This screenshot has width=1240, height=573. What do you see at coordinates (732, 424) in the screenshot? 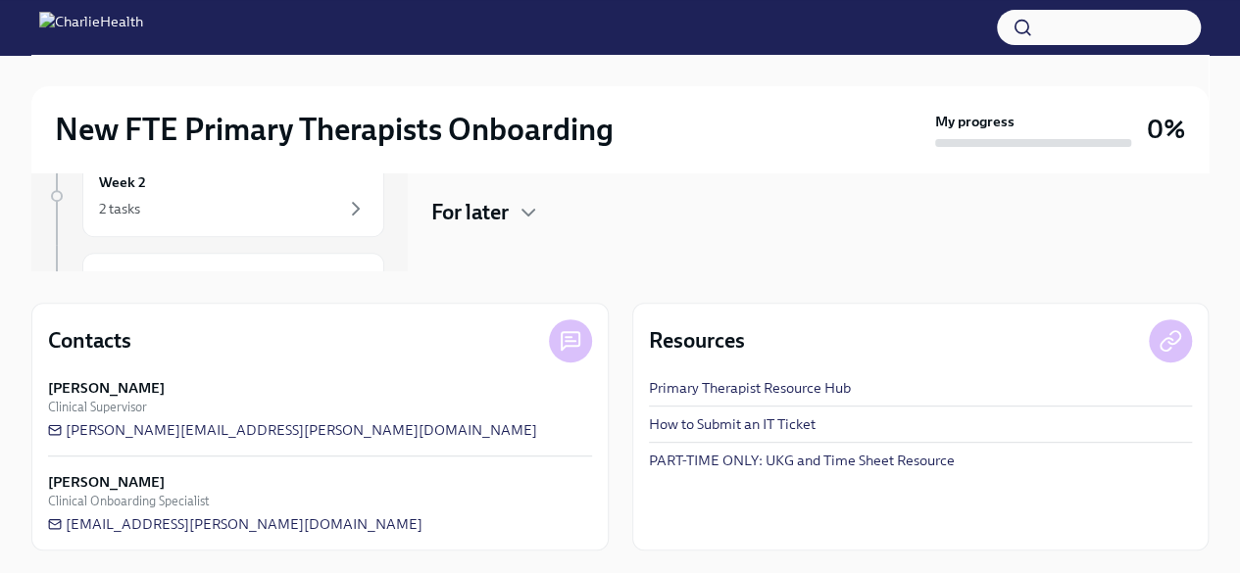
I see `a: How to Submit an IT Ticket` at bounding box center [732, 424].